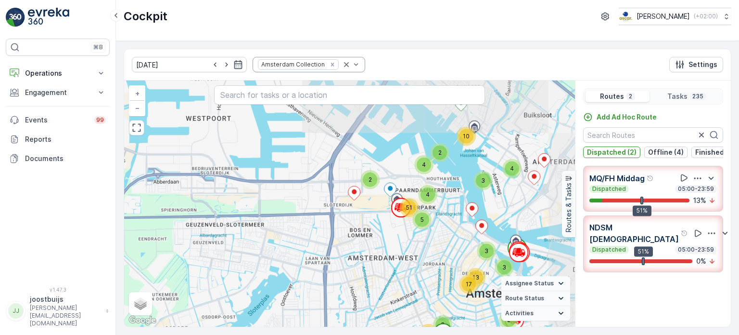 The width and height of the screenshot is (739, 335). What do you see at coordinates (409, 207) in the screenshot?
I see `div: 51` at bounding box center [409, 207].